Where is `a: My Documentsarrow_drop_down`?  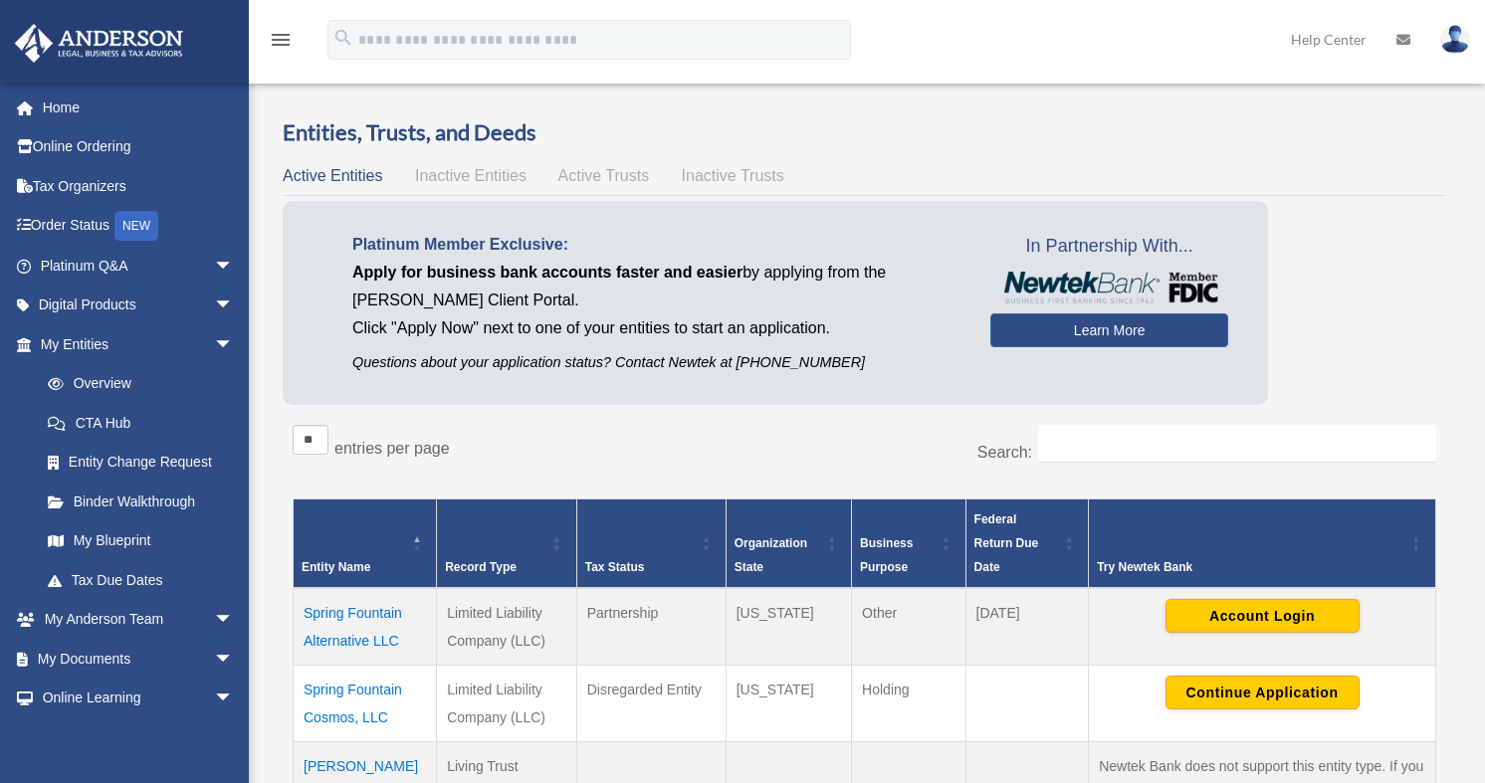 a: My Documentsarrow_drop_down is located at coordinates (138, 659).